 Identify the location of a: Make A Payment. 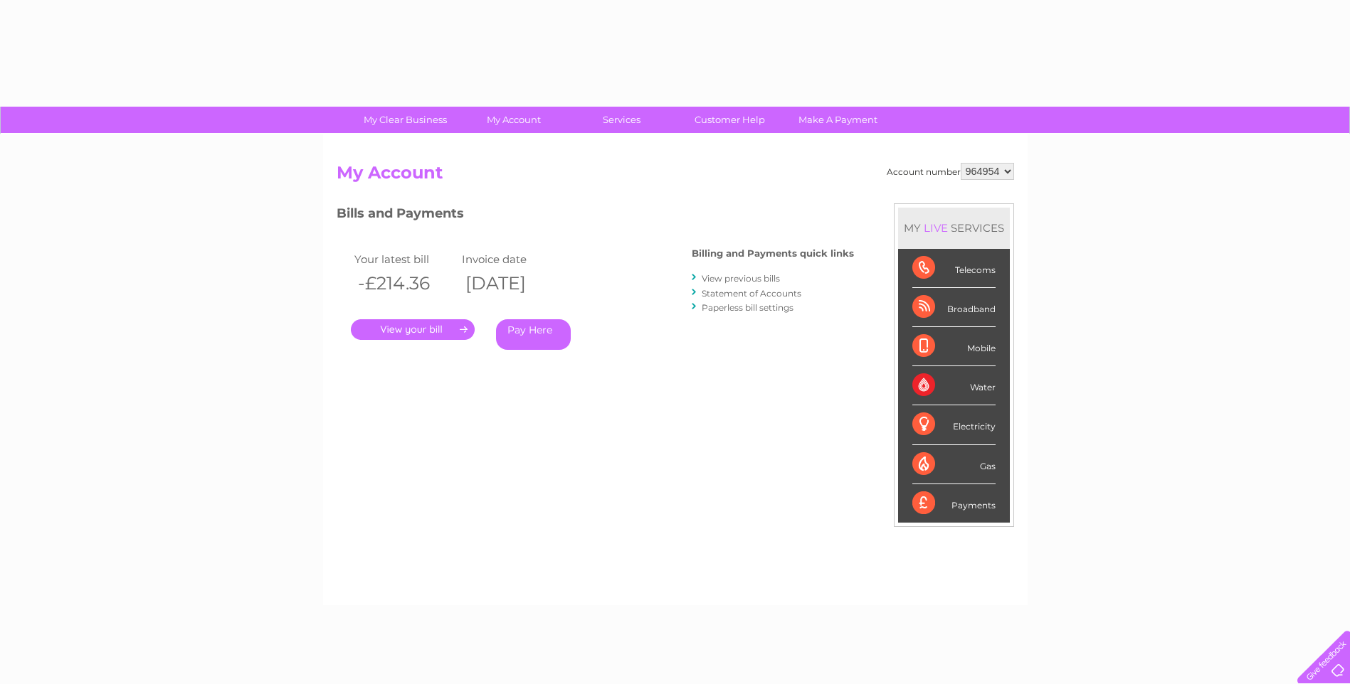
(837, 120).